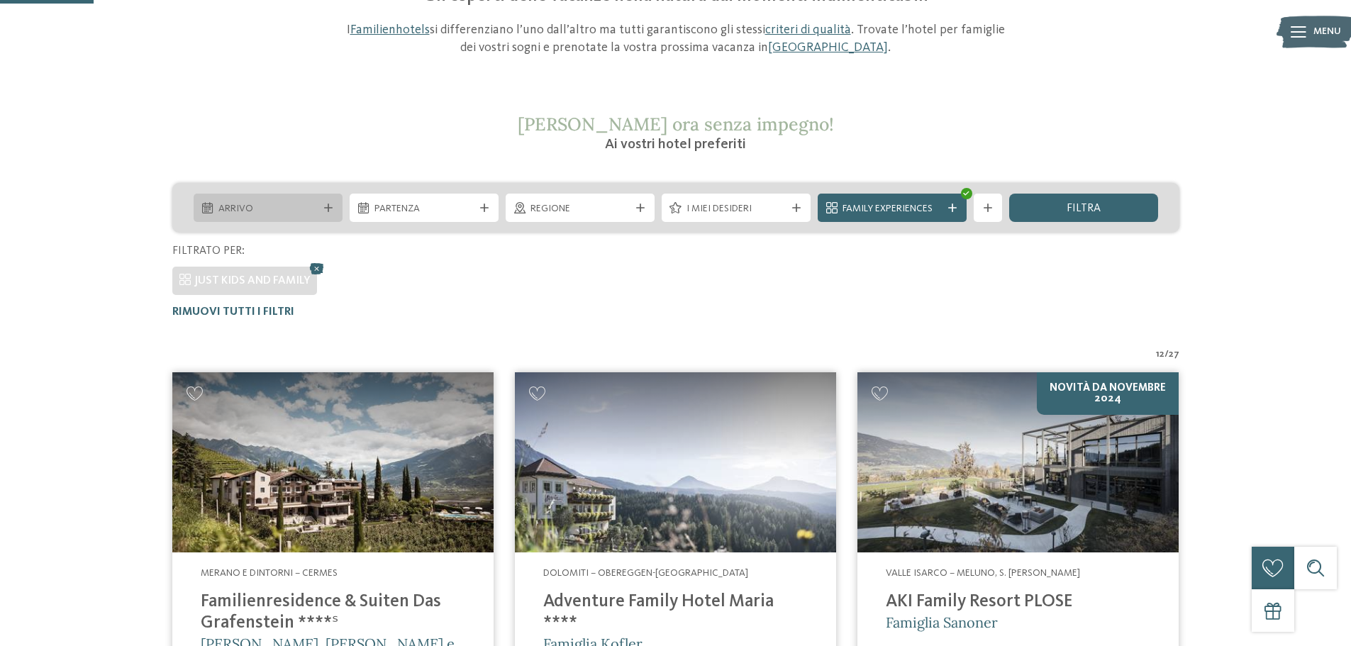 This screenshot has width=1351, height=646. I want to click on a: criteri di qualità, so click(808, 30).